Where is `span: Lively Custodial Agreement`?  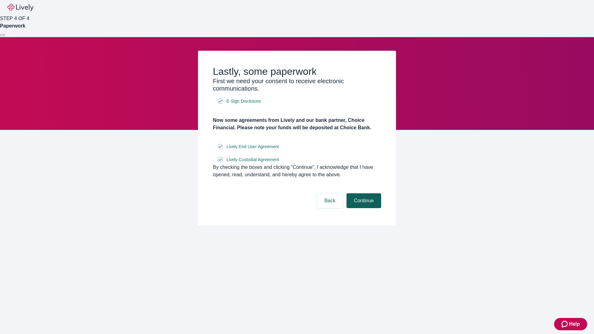
span: Lively Custodial Agreement is located at coordinates (253, 160).